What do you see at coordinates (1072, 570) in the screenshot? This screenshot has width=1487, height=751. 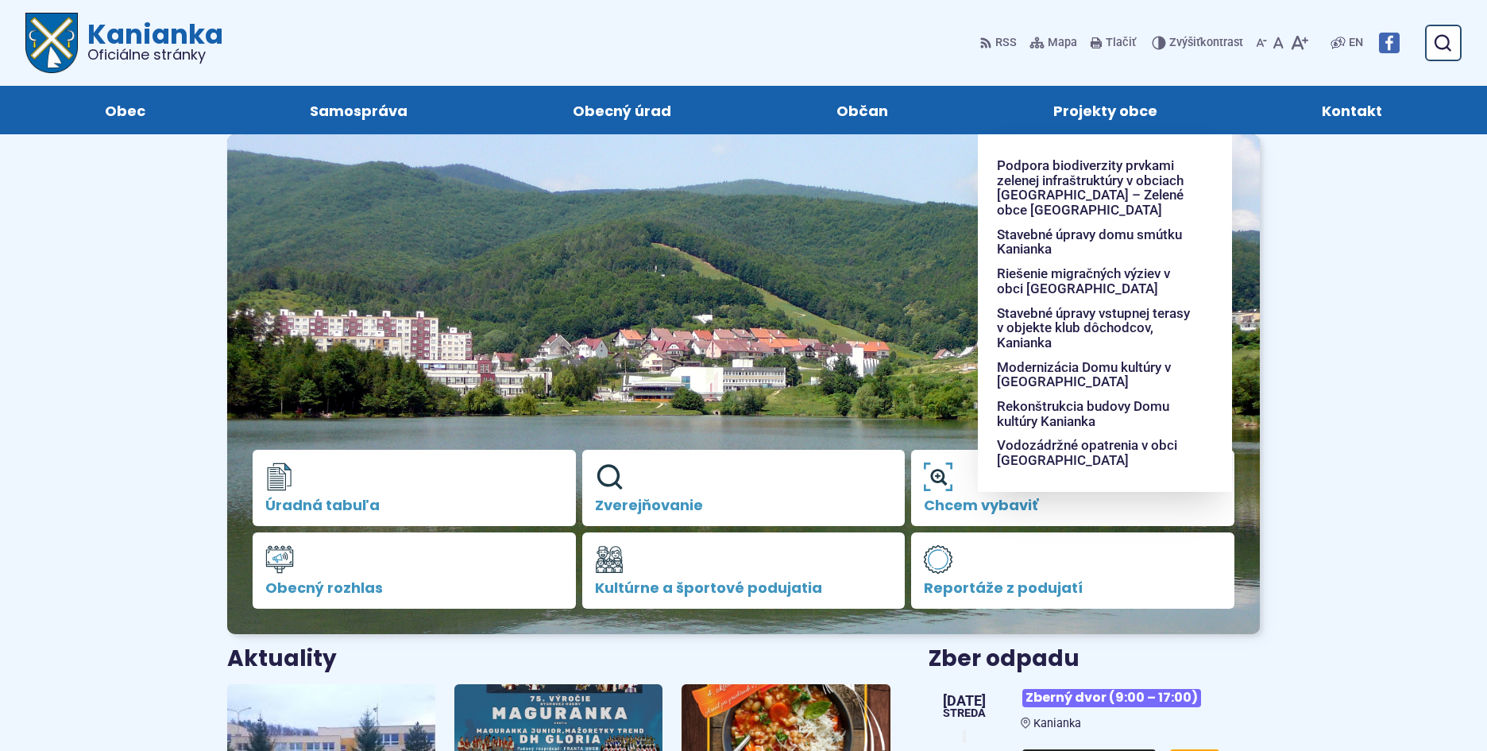 I see `a: Reportáže z podujatí` at bounding box center [1072, 570].